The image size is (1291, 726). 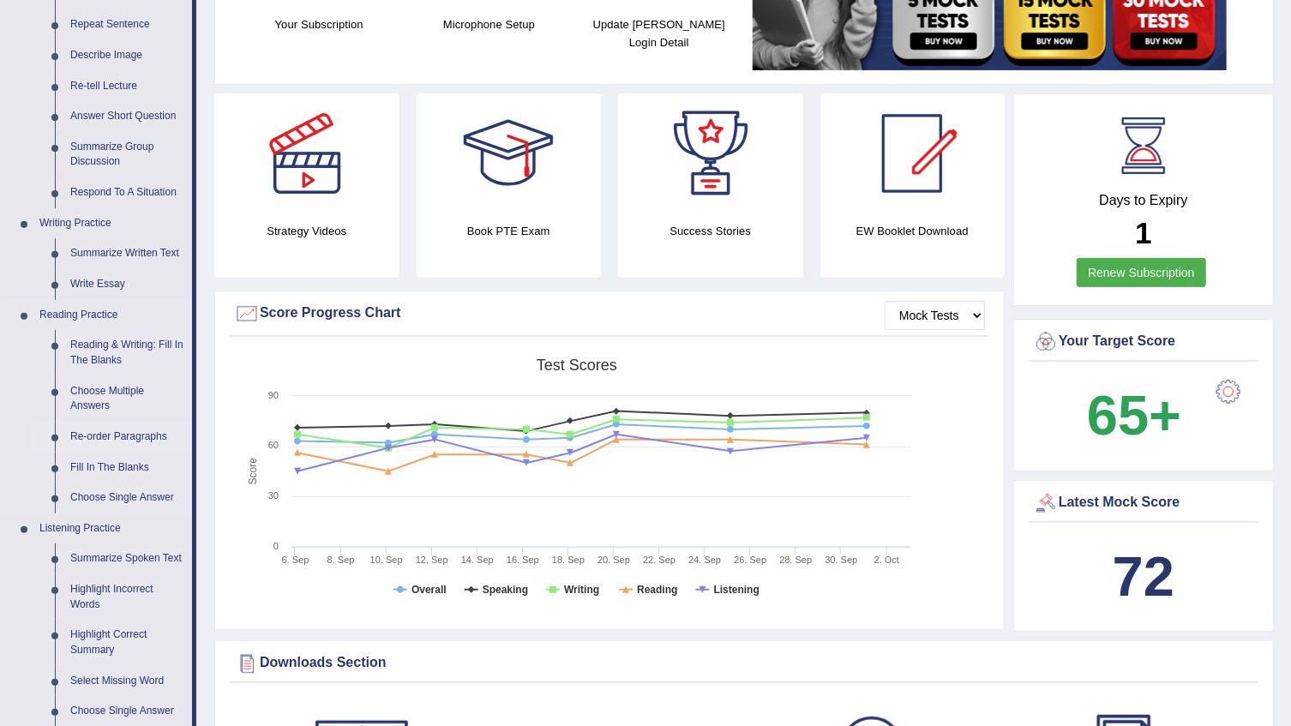 What do you see at coordinates (127, 468) in the screenshot?
I see `a: Fill In The Blanks` at bounding box center [127, 468].